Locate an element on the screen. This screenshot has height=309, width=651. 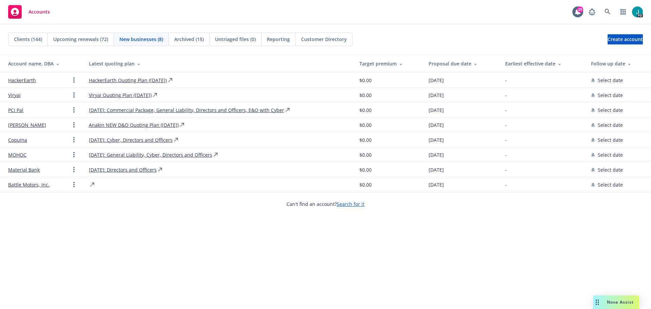
span: Untriaged files (0) is located at coordinates (235, 39).